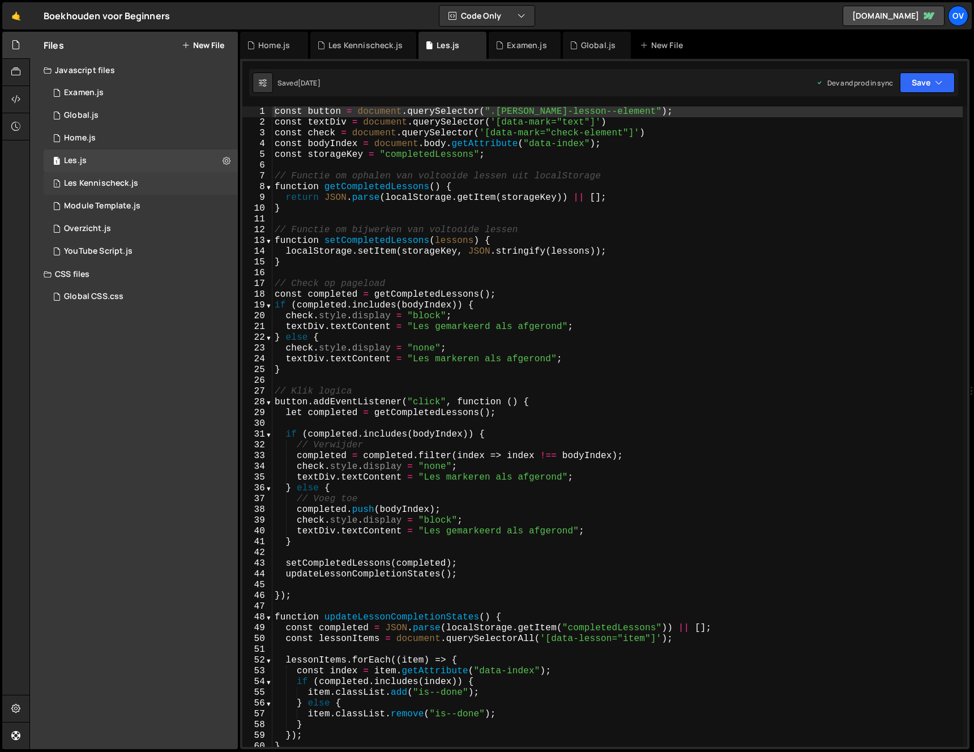 This screenshot has height=752, width=974. What do you see at coordinates (487, 16) in the screenshot?
I see `button: Code Only` at bounding box center [487, 16].